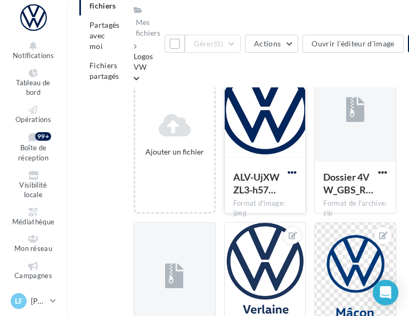 This screenshot has width=409, height=316. I want to click on button: Ouvrir l'éditeur d'image, so click(352, 44).